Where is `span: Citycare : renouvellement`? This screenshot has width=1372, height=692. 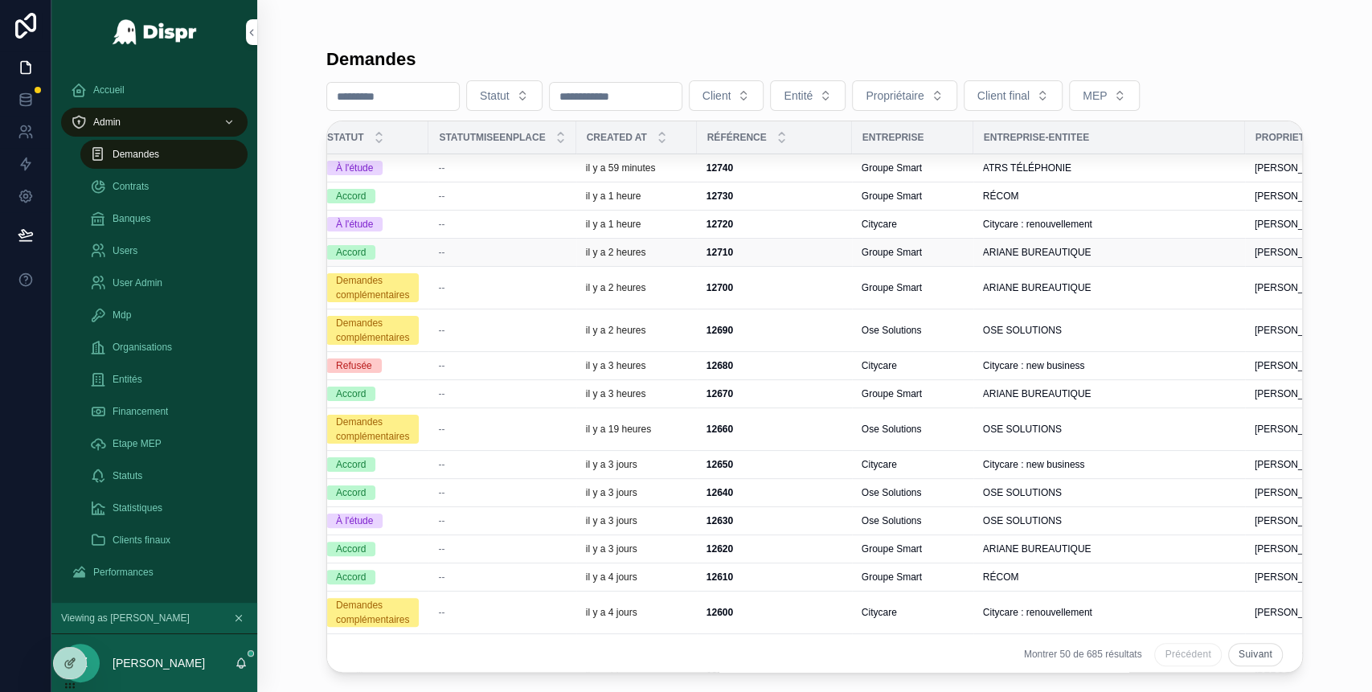
span: Citycare : renouvellement is located at coordinates (1037, 224).